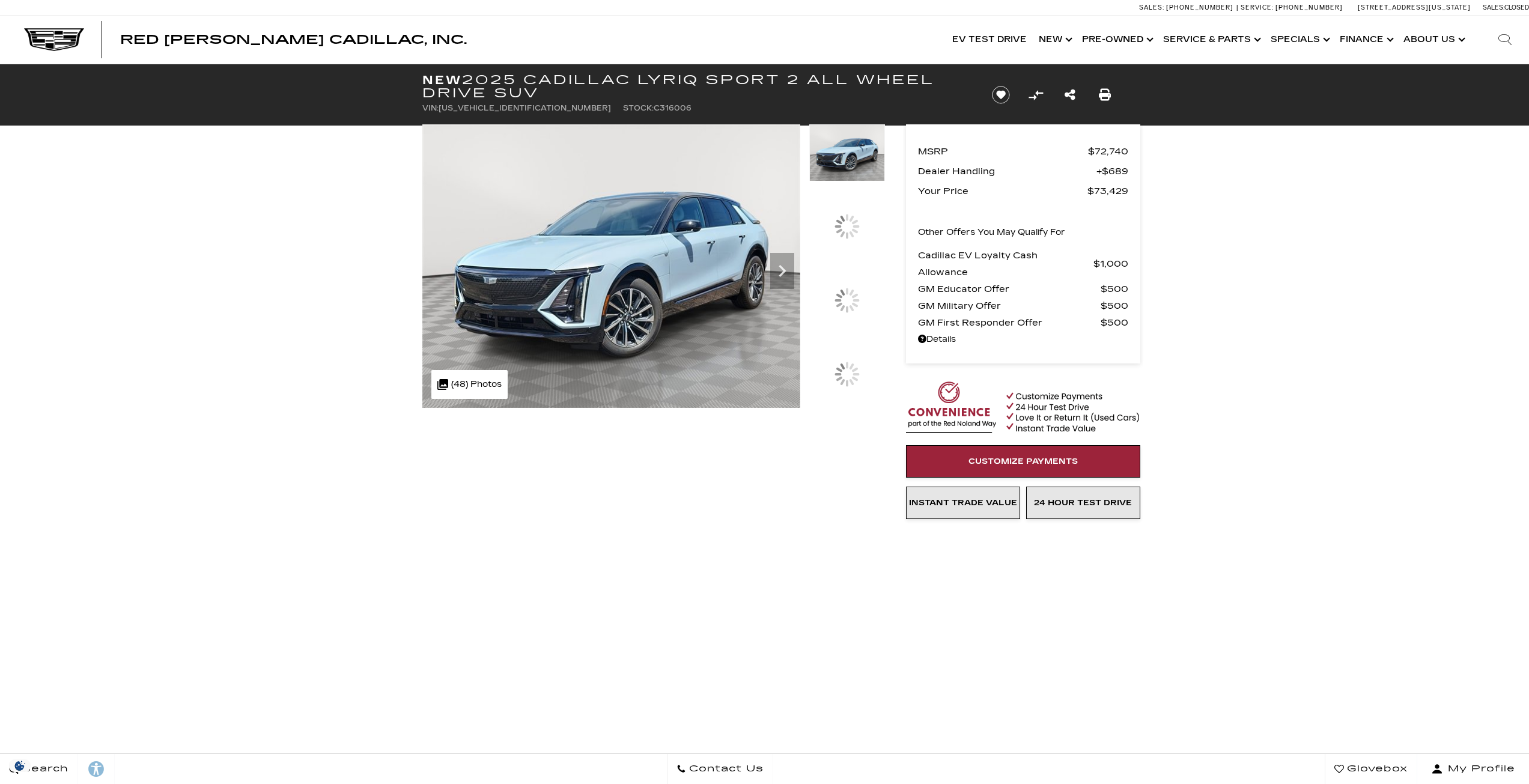  What do you see at coordinates (1009, 288) in the screenshot?
I see `span: GM Educator Offer` at bounding box center [1009, 288].